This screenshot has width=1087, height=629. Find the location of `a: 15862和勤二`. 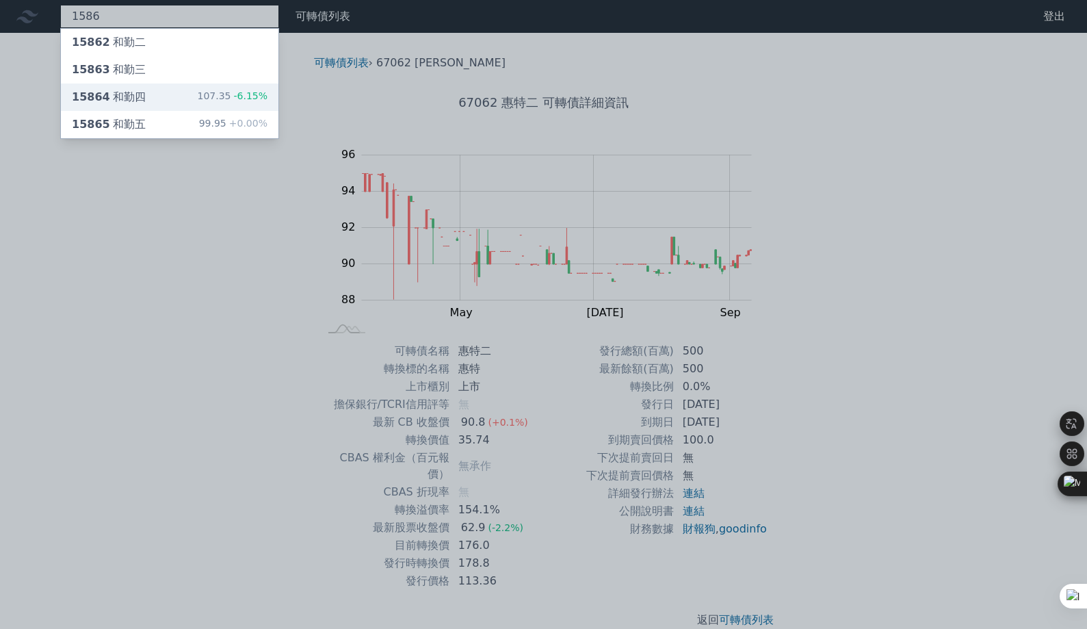

a: 15862和勤二 is located at coordinates (170, 42).